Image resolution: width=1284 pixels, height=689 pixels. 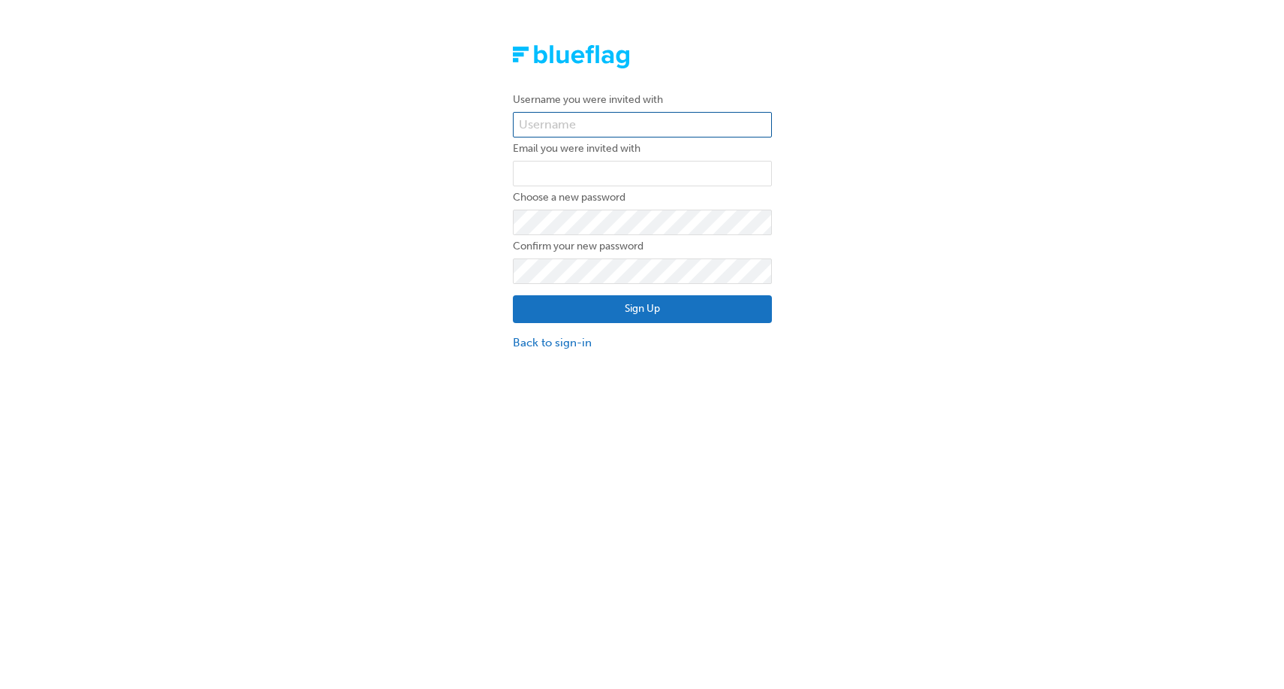 What do you see at coordinates (642, 149) in the screenshot?
I see `label: Email you were invited with` at bounding box center [642, 149].